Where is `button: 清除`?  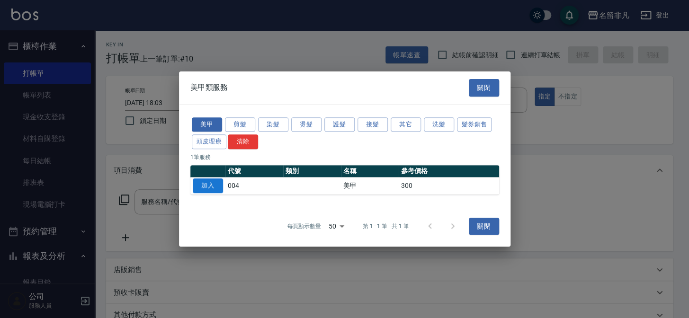
button: 清除 is located at coordinates (243, 142).